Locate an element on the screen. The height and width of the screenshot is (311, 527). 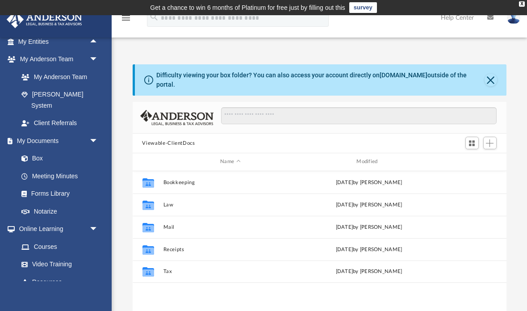
a: Online Learningarrow_drop_down is located at coordinates (57, 229).